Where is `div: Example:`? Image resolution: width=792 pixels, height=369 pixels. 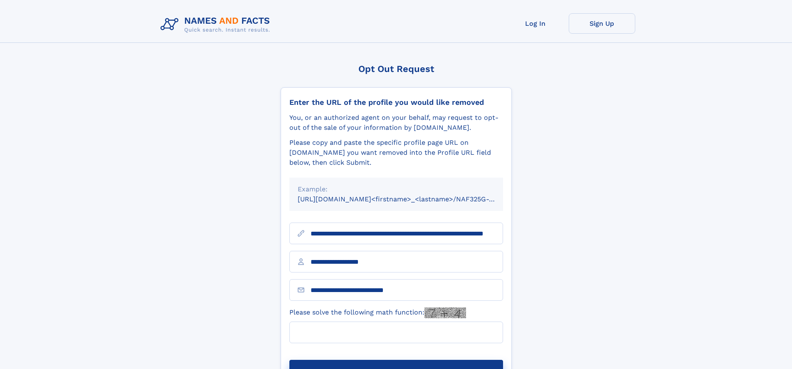
div: Example: is located at coordinates (396, 189).